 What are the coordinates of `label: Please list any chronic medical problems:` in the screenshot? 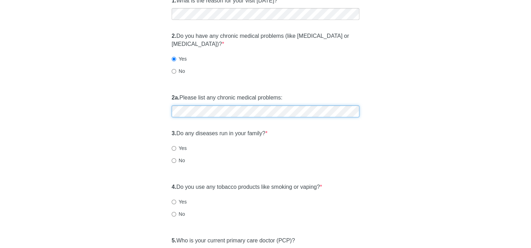 It's located at (227, 98).